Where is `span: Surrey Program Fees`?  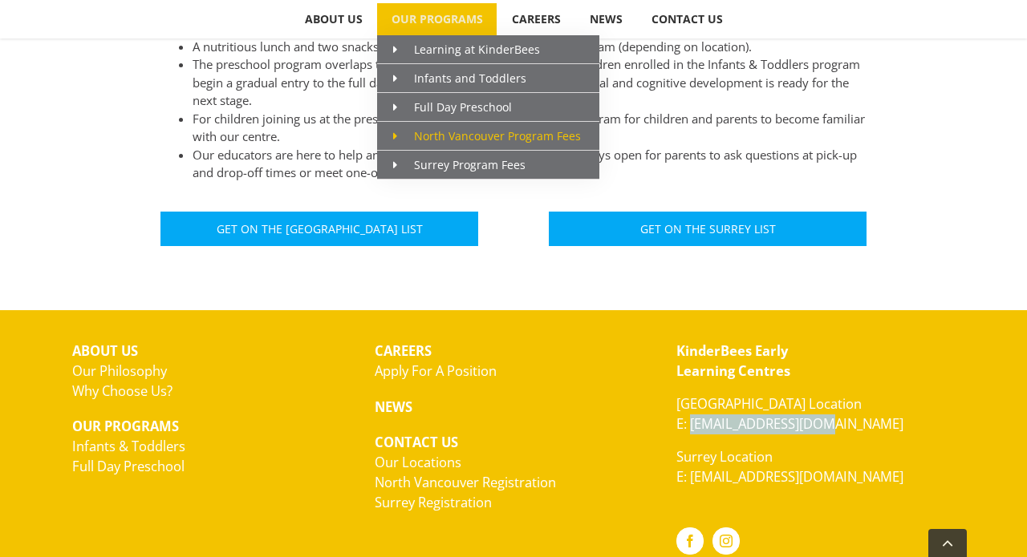 span: Surrey Program Fees is located at coordinates (459, 164).